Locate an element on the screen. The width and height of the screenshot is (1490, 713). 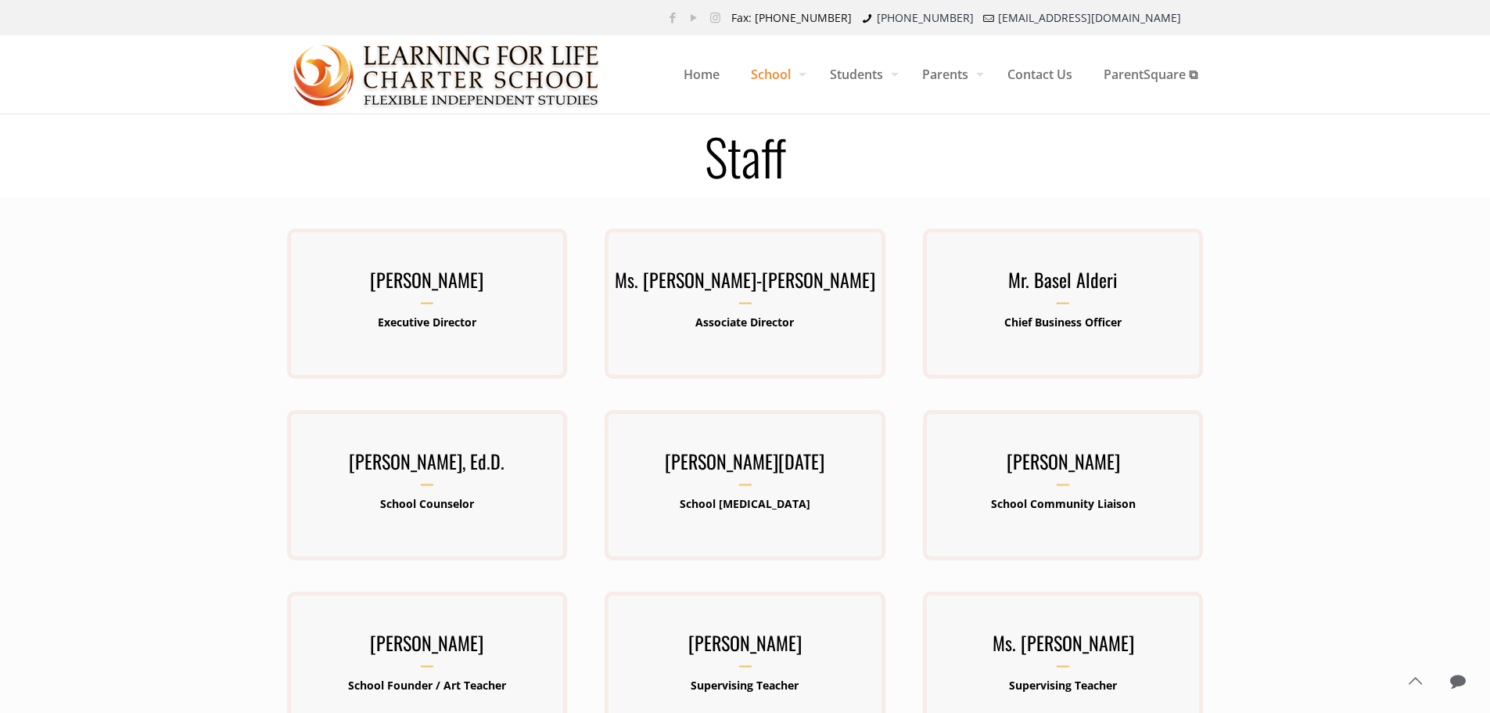
a: Learning for Life Charter School is located at coordinates (447, 74).